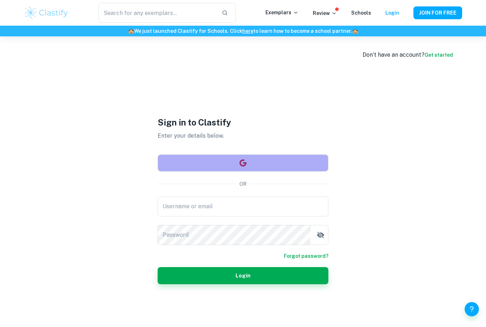 The width and height of the screenshot is (486, 327). I want to click on button: JOIN FOR FREE, so click(438, 13).